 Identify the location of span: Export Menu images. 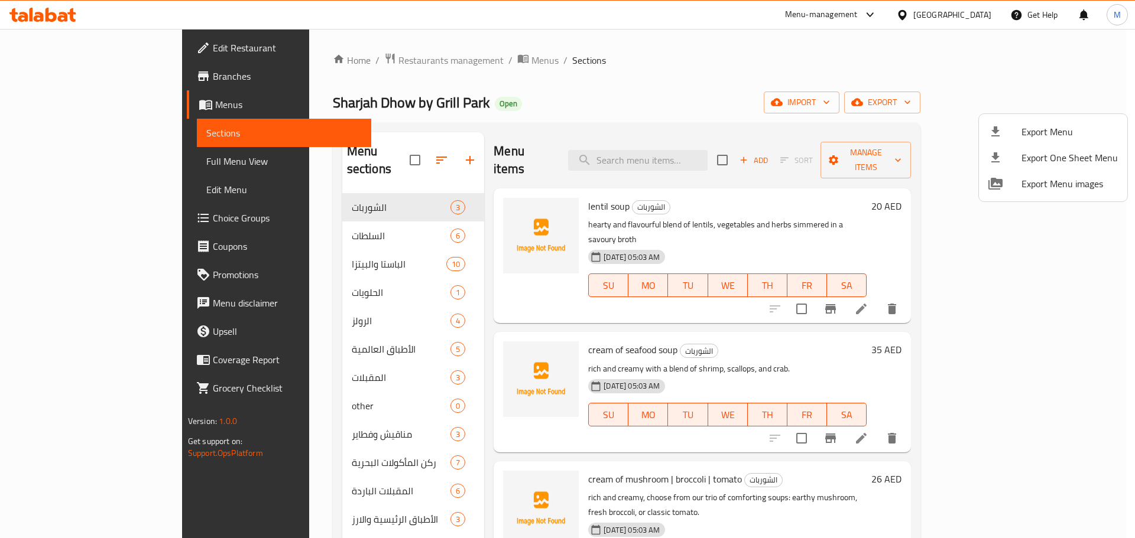
(1069, 184).